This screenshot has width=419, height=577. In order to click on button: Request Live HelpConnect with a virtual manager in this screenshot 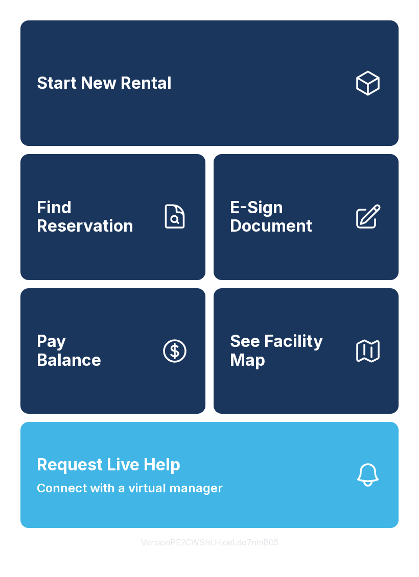, I will do `click(209, 475)`.